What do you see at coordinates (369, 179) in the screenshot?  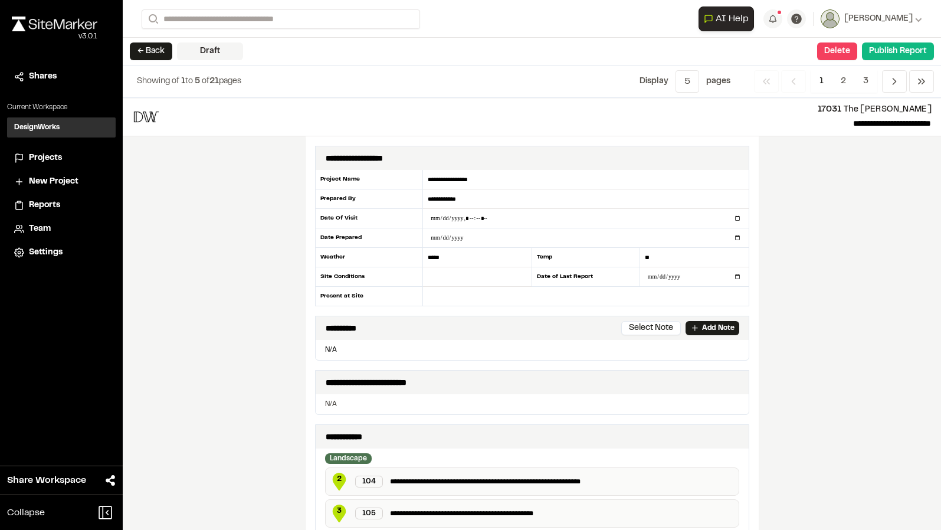 I see `div: Project Name` at bounding box center [369, 179].